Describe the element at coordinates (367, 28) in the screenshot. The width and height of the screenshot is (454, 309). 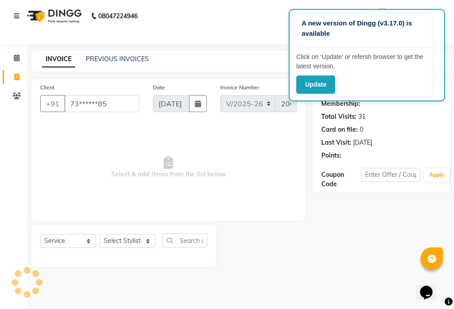
I see `p: A new version of Dingg (v3.17.0) is available` at that location.